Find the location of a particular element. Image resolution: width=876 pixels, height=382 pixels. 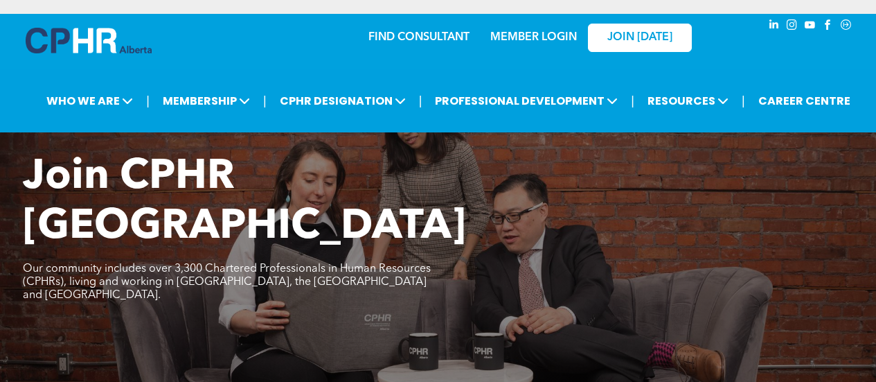

a: youtube is located at coordinates (810, 26).